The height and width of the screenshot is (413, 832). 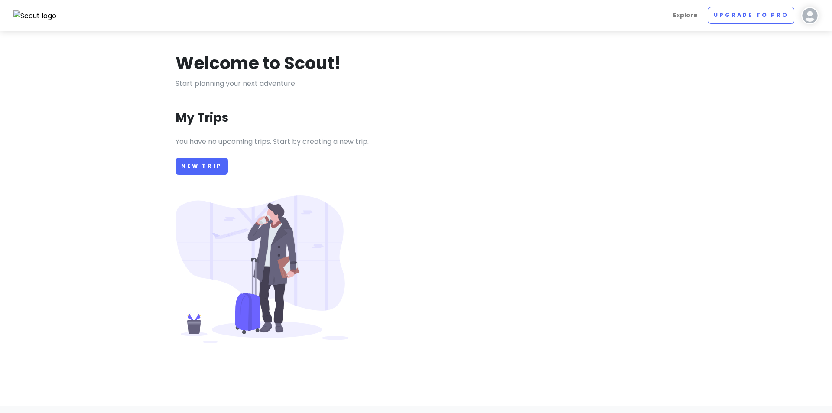 I want to click on a: Explore, so click(x=686, y=15).